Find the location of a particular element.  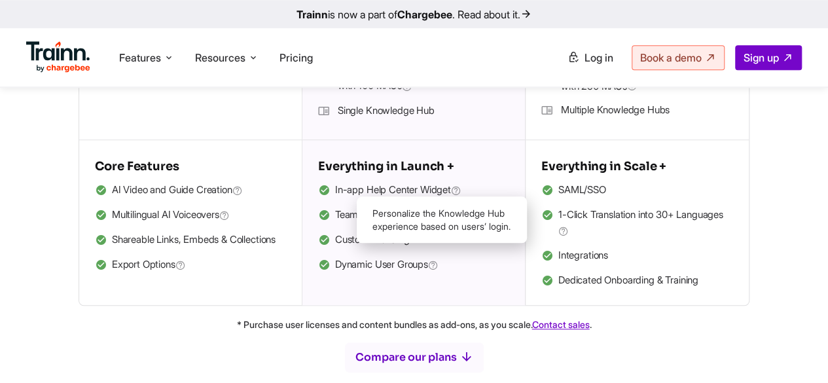

li: Team Collaboration is located at coordinates (414, 215).